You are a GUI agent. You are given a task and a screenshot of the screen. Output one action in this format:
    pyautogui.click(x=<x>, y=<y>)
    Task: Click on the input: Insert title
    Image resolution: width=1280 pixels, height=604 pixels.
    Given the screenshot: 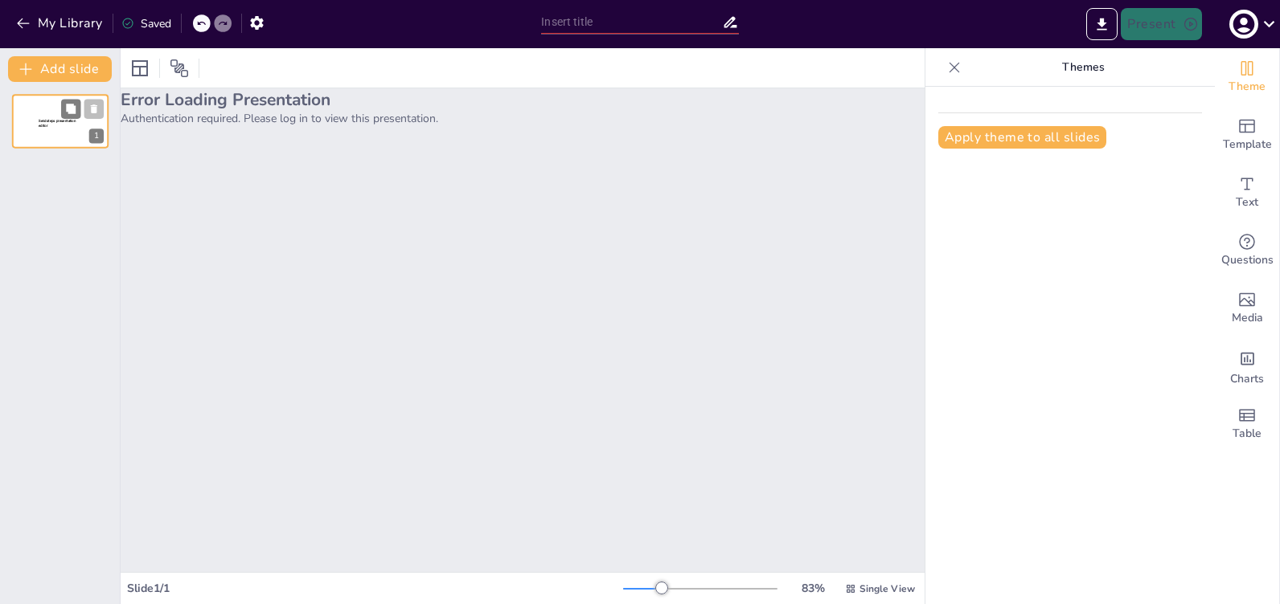 What is the action you would take?
    pyautogui.click(x=631, y=22)
    